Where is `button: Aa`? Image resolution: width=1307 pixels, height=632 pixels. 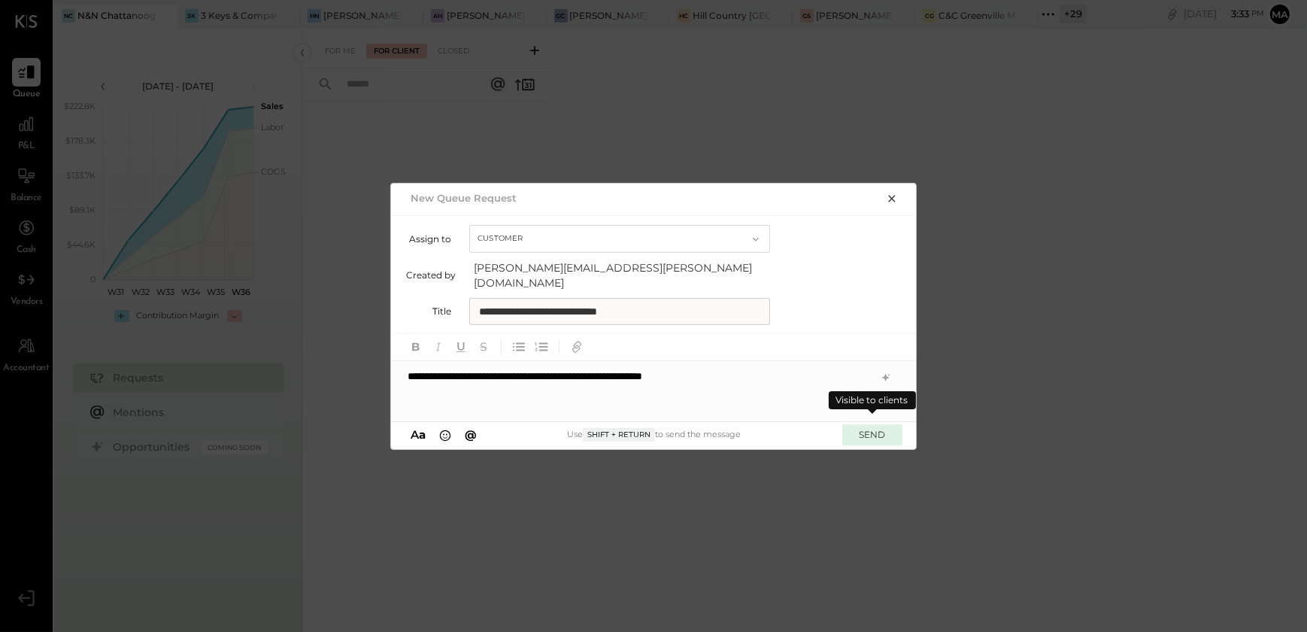 button: Aa is located at coordinates (418, 435).